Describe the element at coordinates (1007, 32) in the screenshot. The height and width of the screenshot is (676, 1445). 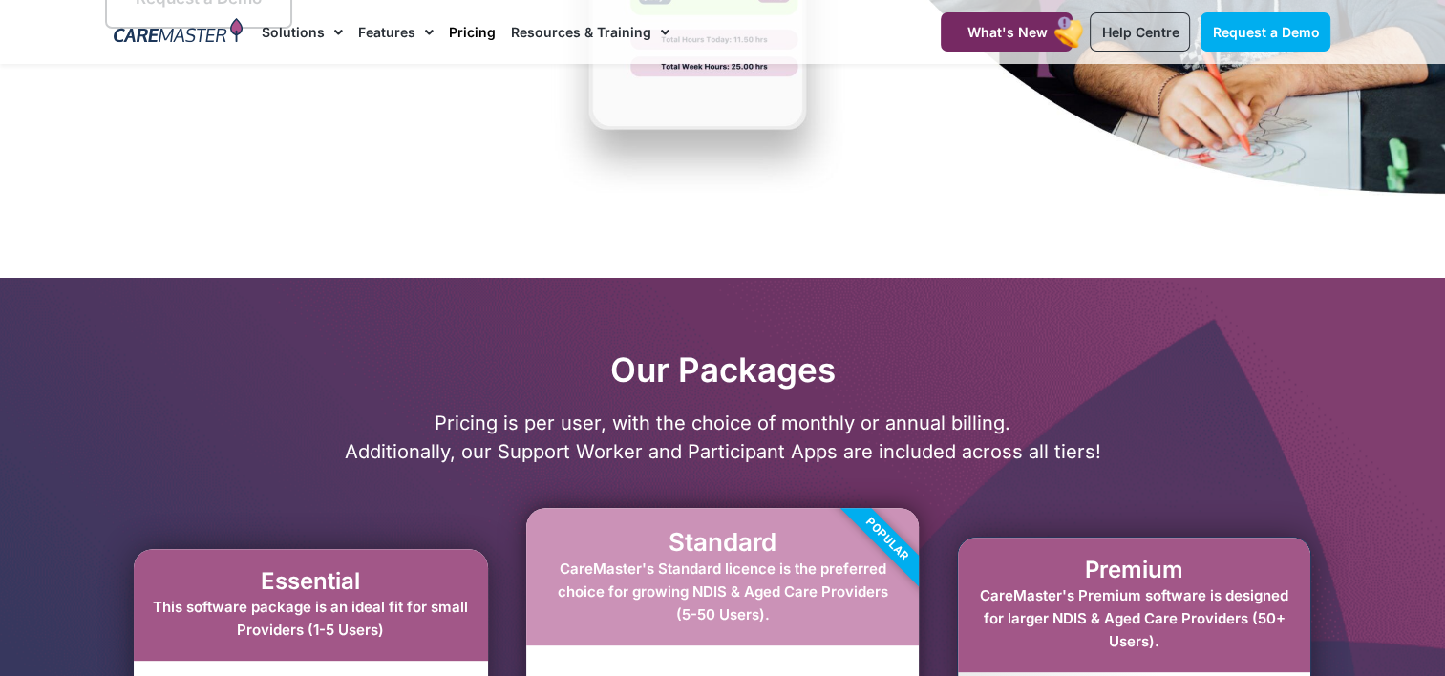
I see `a: What's New` at that location.